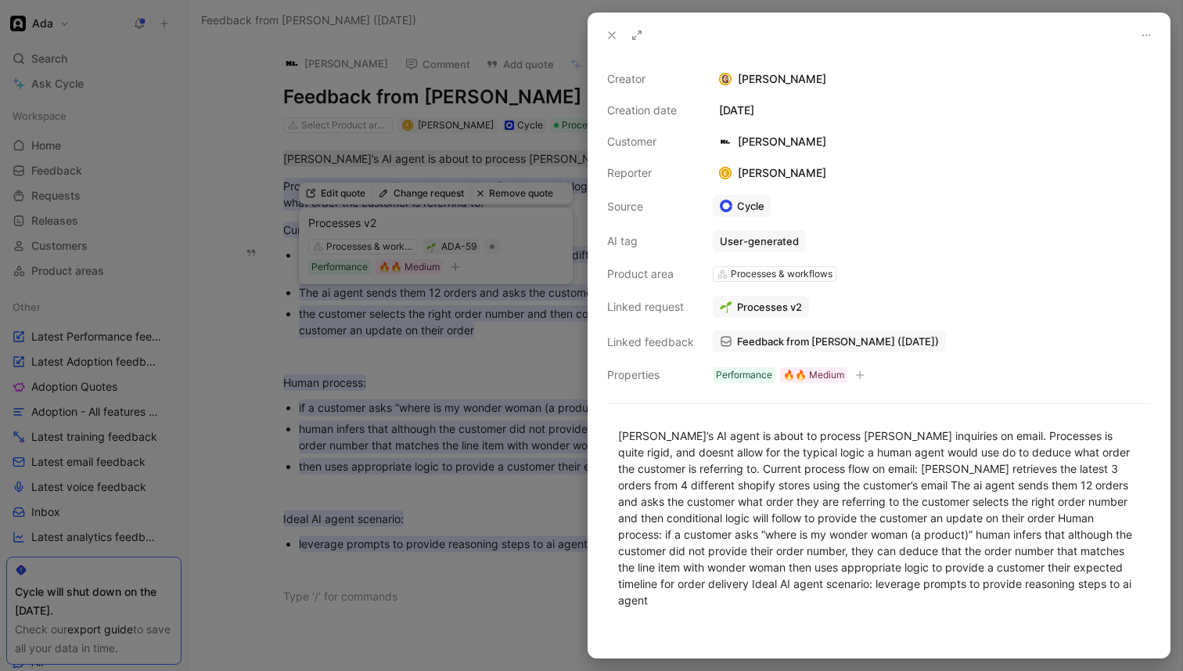 The height and width of the screenshot is (671, 1183). I want to click on img: avatar, so click(725, 79).